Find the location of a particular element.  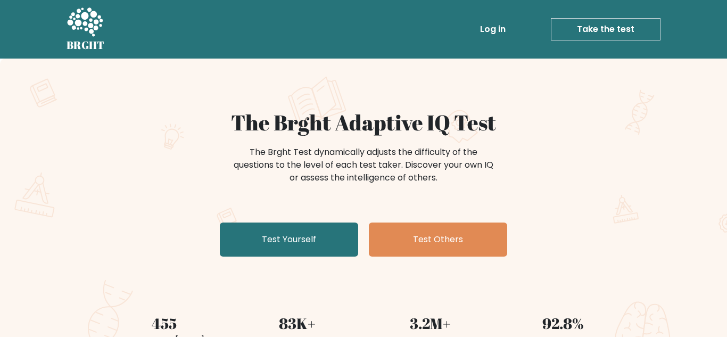

a: Log in is located at coordinates (493, 29).